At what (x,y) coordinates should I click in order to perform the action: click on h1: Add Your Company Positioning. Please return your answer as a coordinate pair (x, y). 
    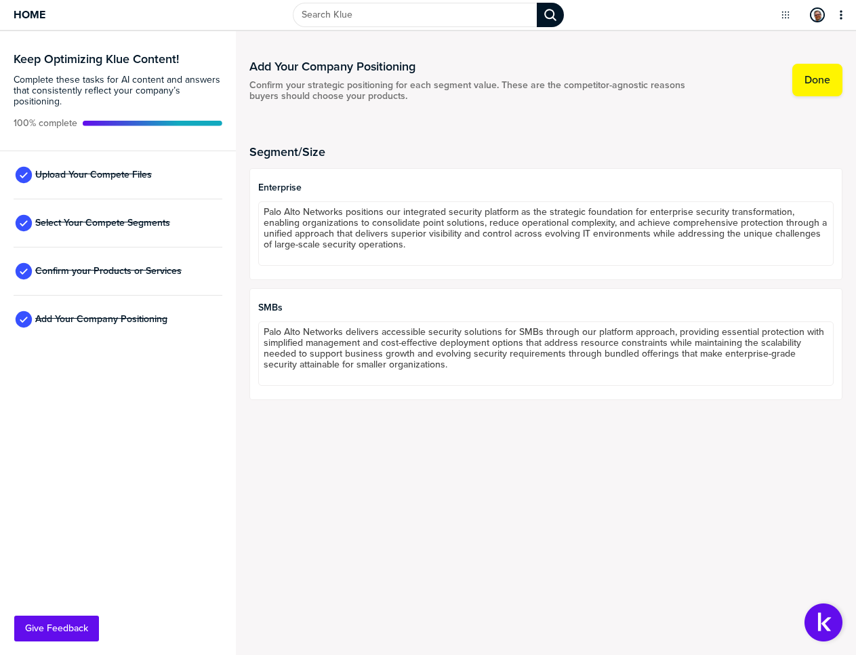
    Looking at the image, I should click on (483, 66).